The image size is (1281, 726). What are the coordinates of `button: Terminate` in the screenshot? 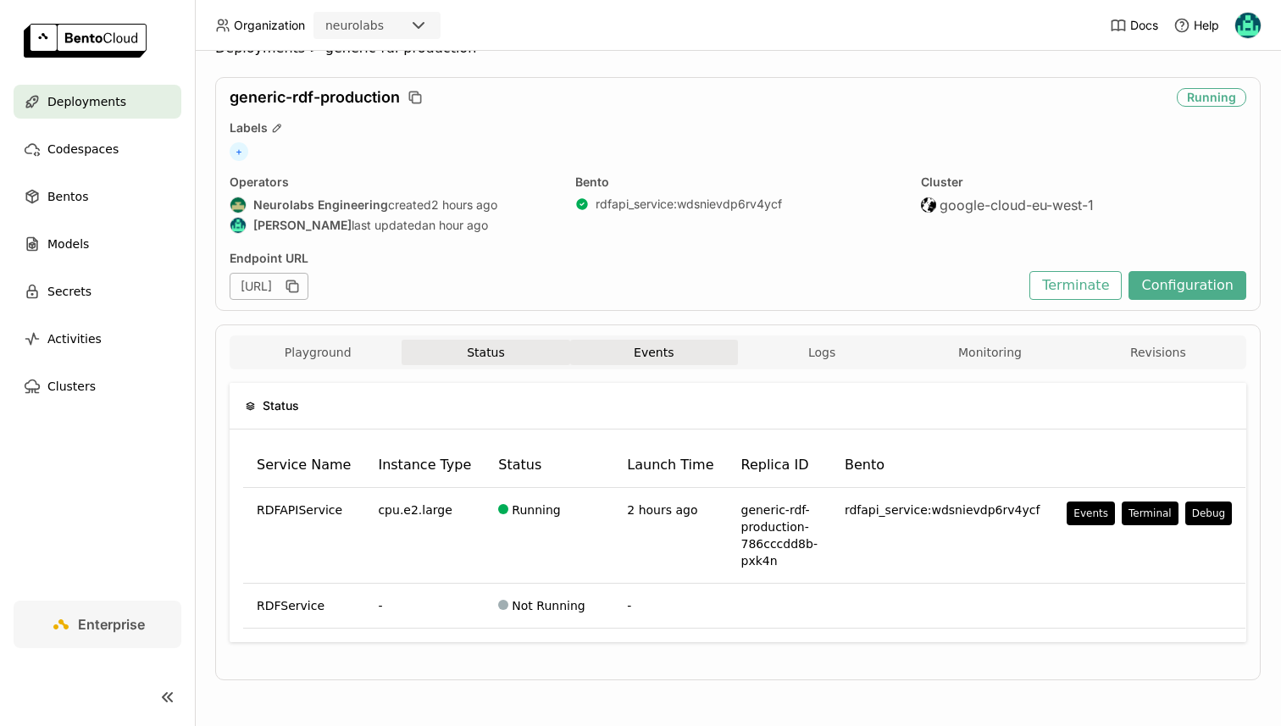 It's located at (1075, 286).